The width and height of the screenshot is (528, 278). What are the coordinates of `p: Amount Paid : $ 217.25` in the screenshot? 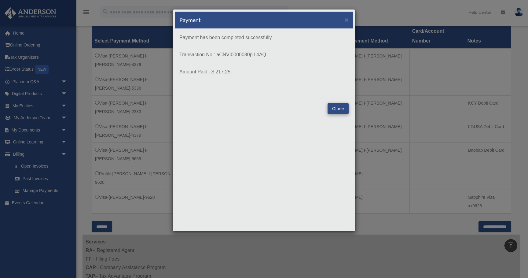 It's located at (264, 72).